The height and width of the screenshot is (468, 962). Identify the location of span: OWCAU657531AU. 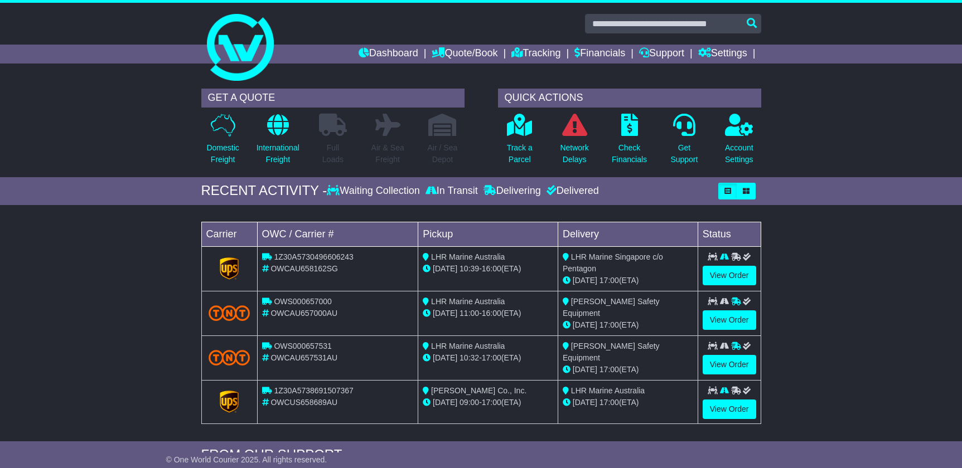
(304, 358).